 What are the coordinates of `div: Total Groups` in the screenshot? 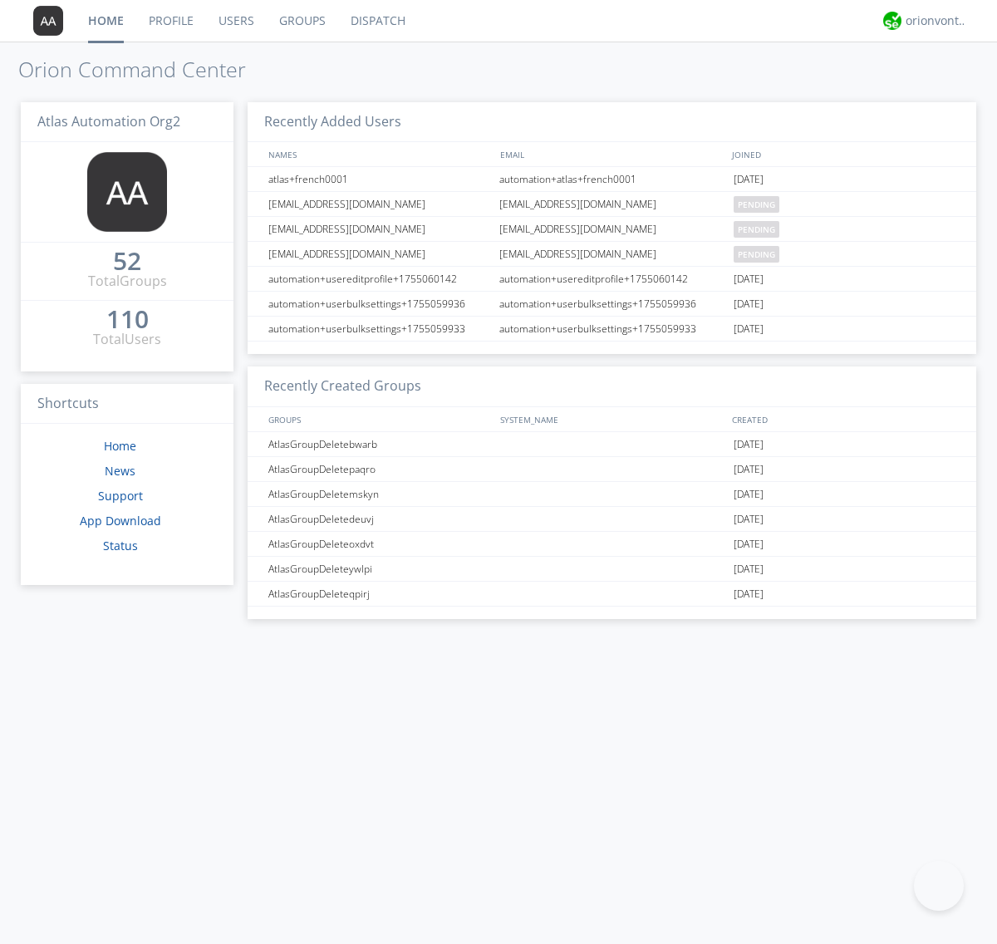 It's located at (127, 281).